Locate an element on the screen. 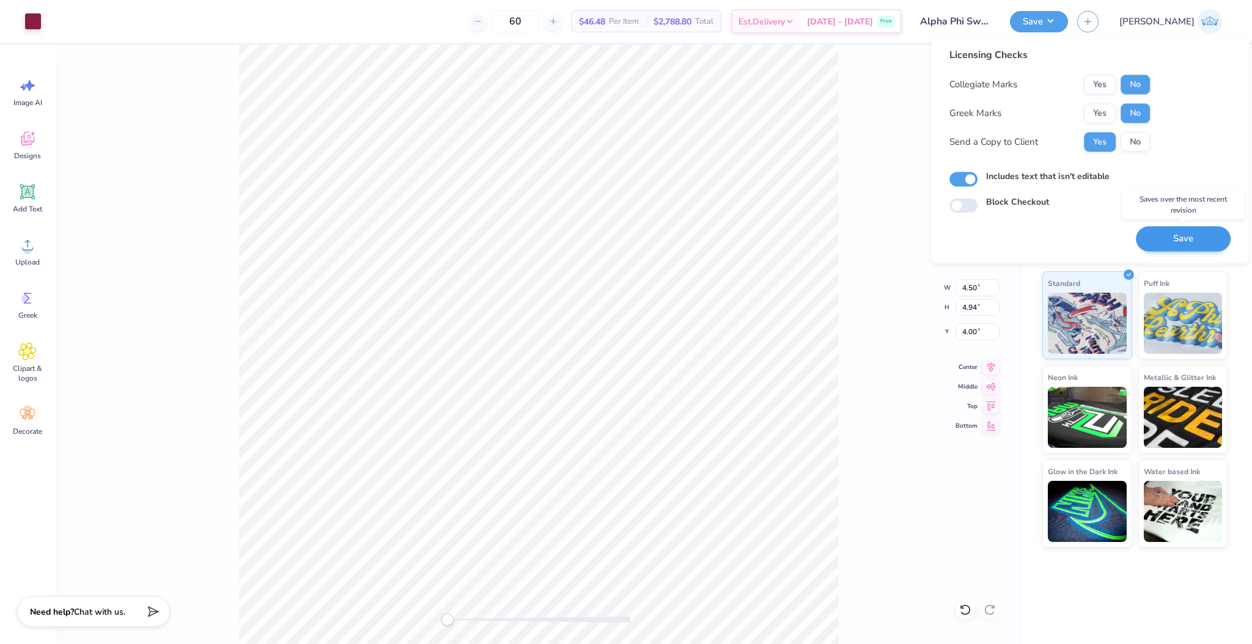 This screenshot has height=644, width=1252. span: Center is located at coordinates (966, 367).